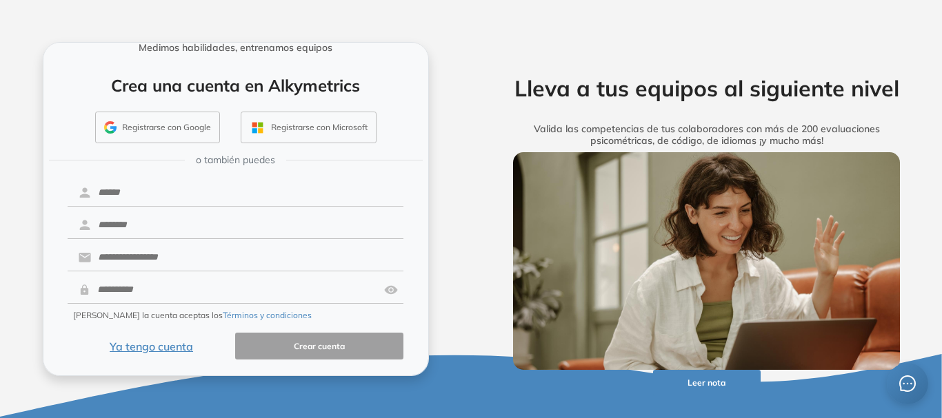  Describe the element at coordinates (257, 128) in the screenshot. I see `img: OUTLOOK_ICON` at that location.